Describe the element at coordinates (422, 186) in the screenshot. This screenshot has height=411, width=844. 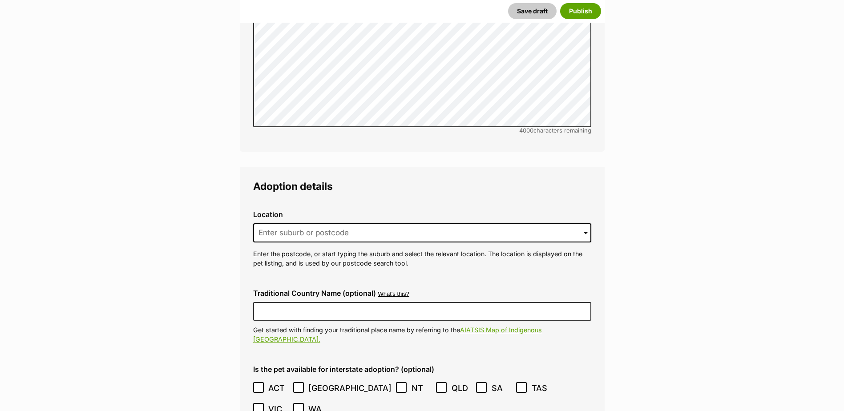
I see `legend: Adoption details` at that location.